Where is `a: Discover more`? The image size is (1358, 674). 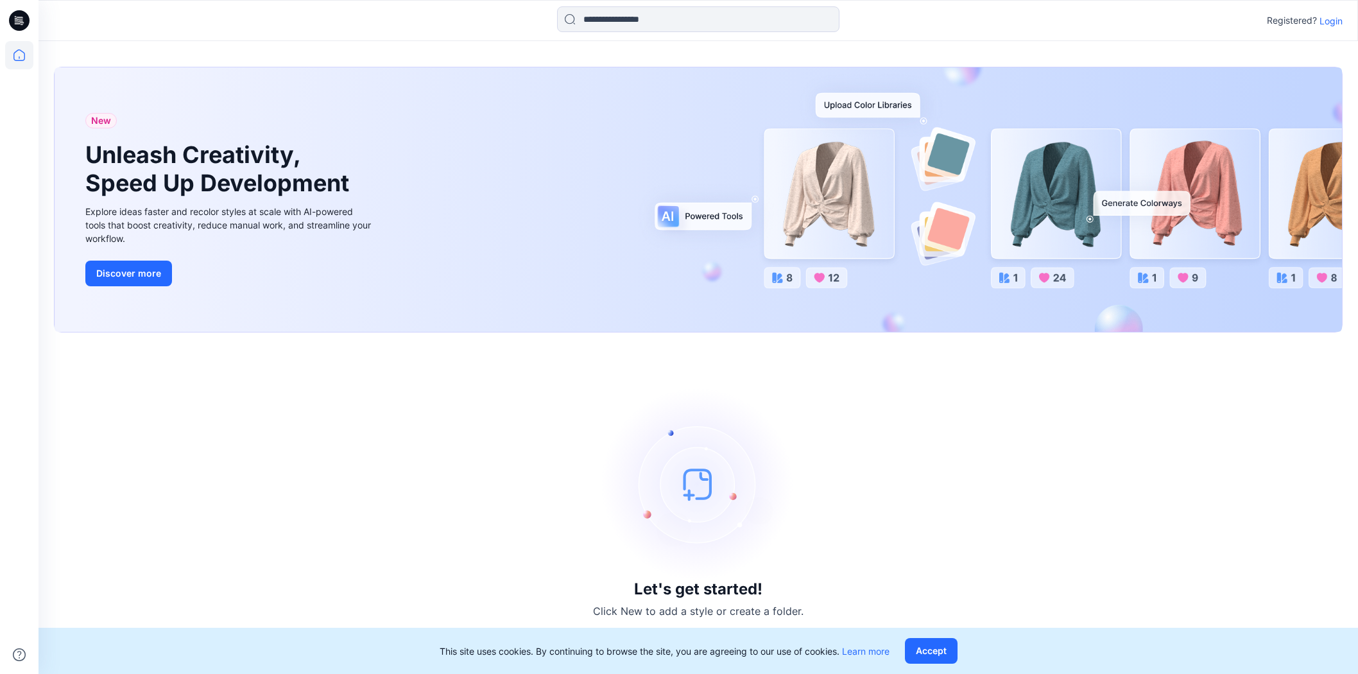
a: Discover more is located at coordinates (230, 273).